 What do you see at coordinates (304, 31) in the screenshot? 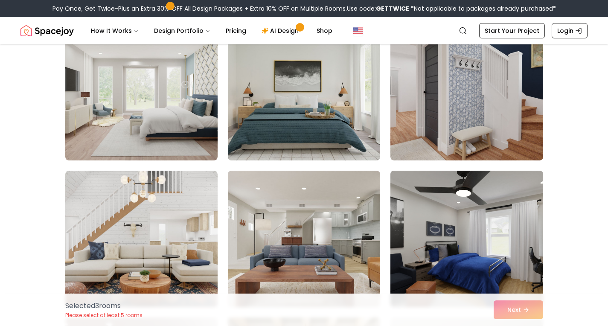
I see `nav: Global` at bounding box center [304, 31].